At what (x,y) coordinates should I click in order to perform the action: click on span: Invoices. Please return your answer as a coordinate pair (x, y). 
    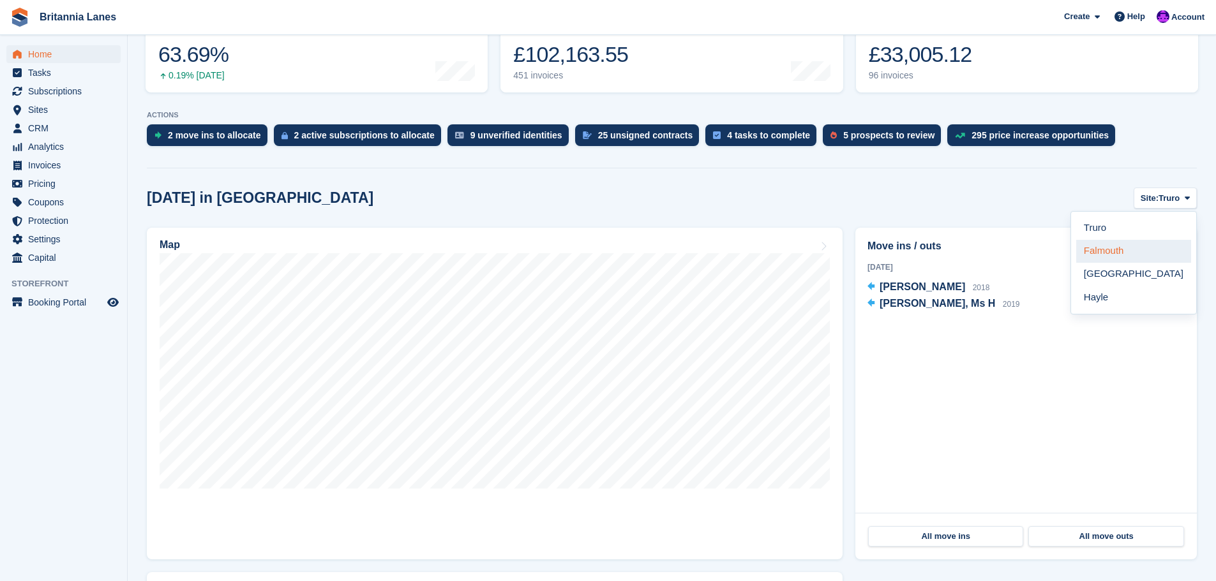
    Looking at the image, I should click on (66, 165).